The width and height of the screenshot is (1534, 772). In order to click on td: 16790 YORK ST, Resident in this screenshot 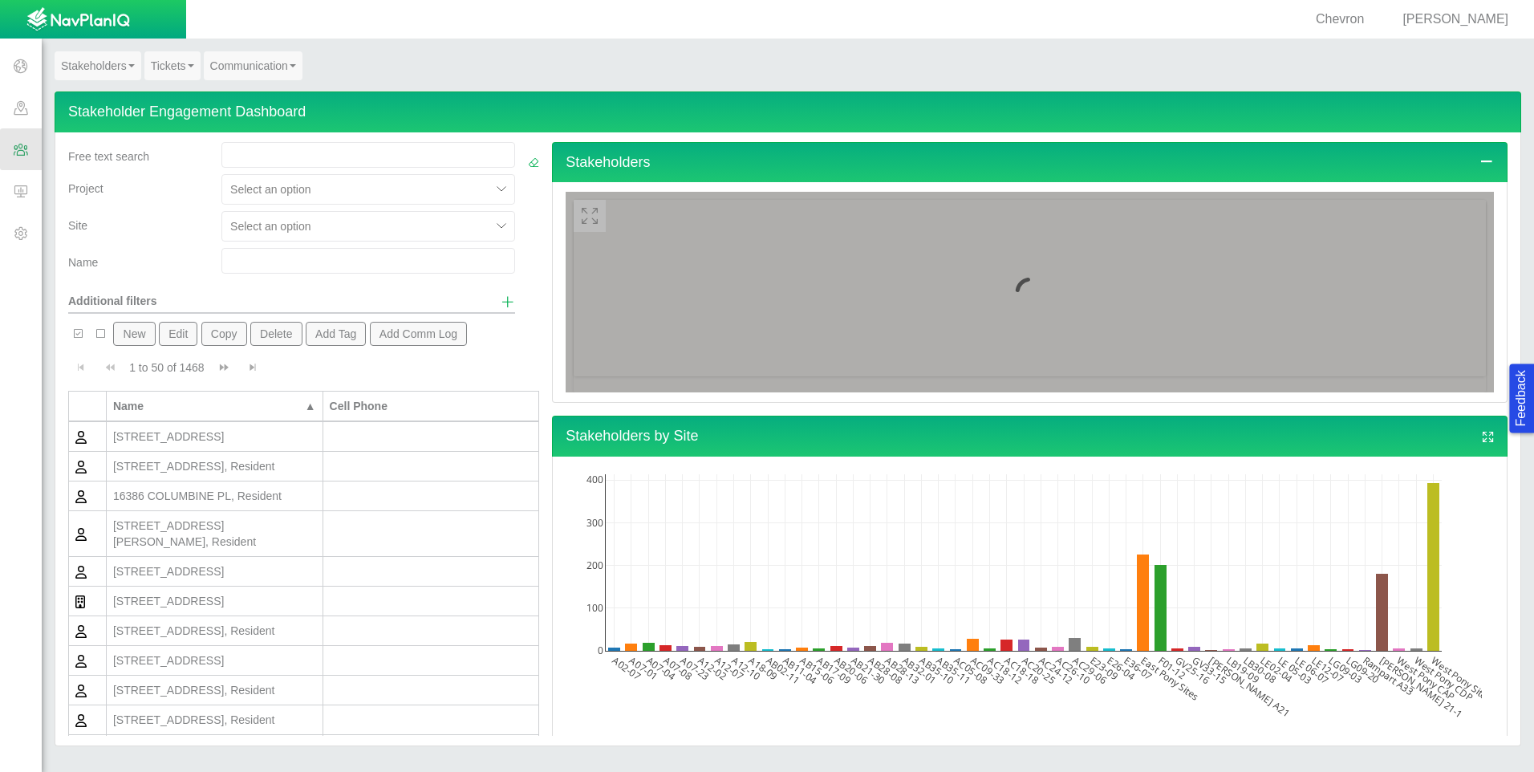, I will do `click(215, 571)`.